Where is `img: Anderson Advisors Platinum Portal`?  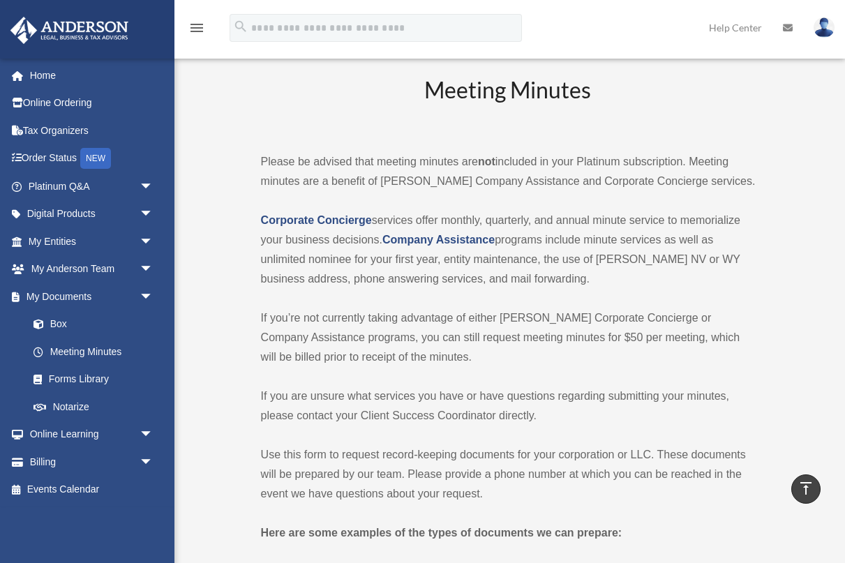
img: Anderson Advisors Platinum Portal is located at coordinates (69, 30).